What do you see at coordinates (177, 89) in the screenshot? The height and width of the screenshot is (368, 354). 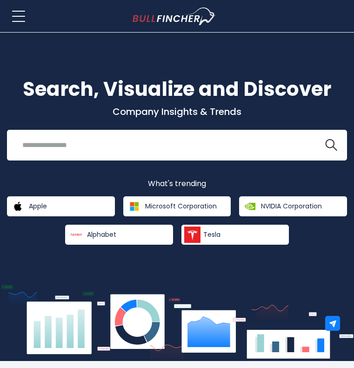 I see `h1: Search, Visualize and Discover` at bounding box center [177, 89].